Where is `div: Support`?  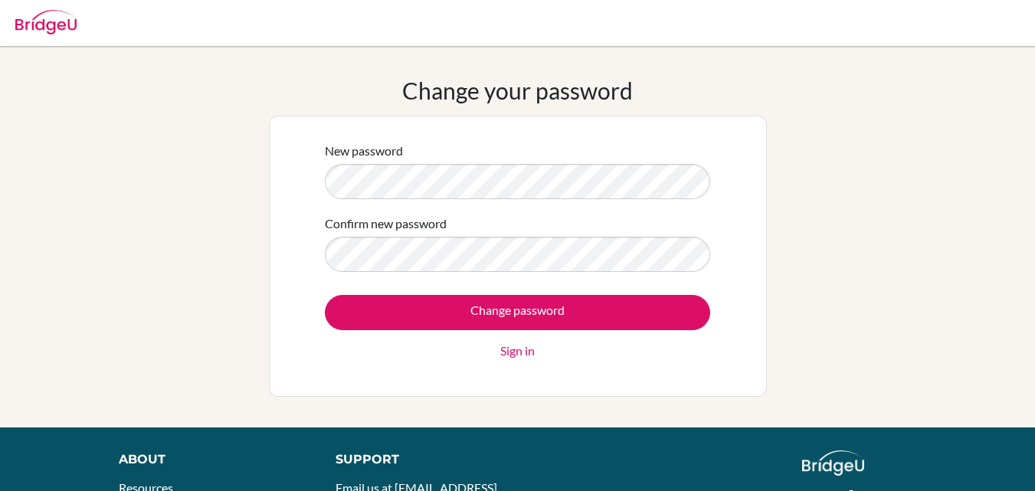
div: Support is located at coordinates (419, 460).